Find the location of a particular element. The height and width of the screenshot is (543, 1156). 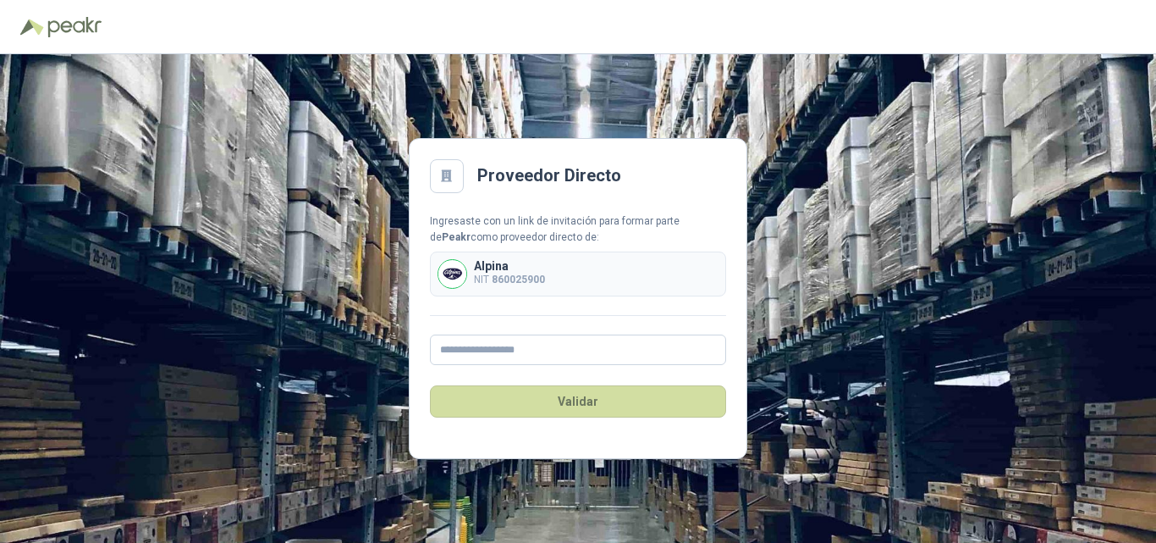

b: 860025900 is located at coordinates (518, 279).